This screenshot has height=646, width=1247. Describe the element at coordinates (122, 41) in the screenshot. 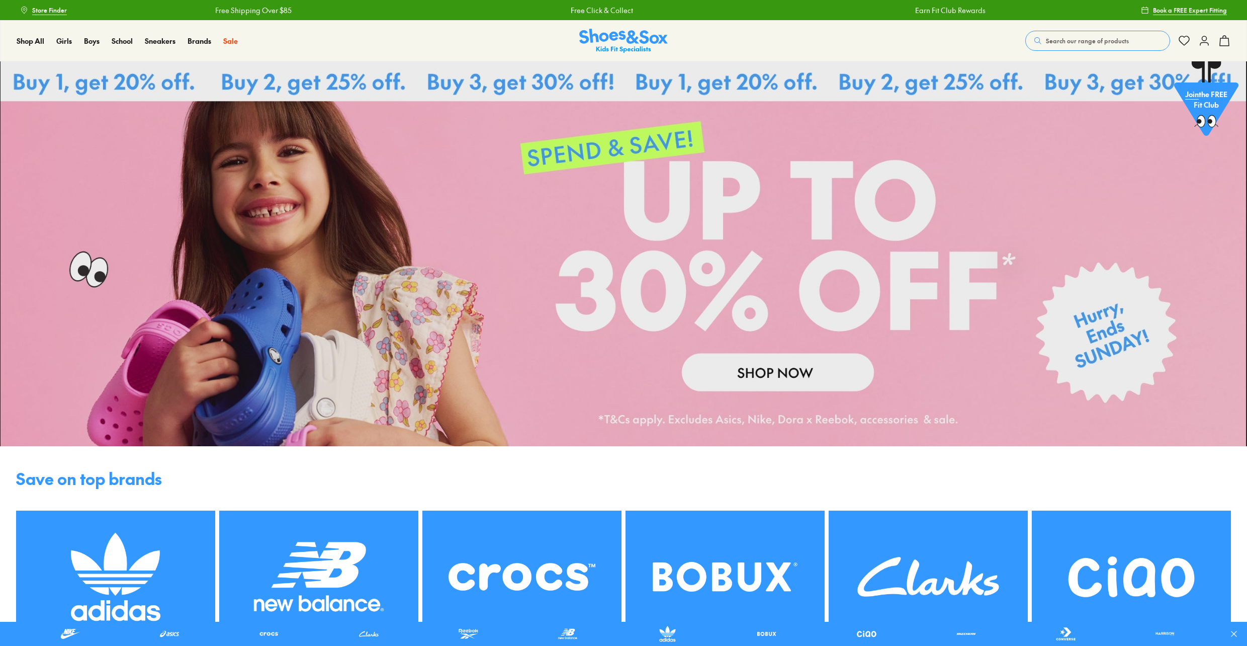

I see `span: School` at that location.